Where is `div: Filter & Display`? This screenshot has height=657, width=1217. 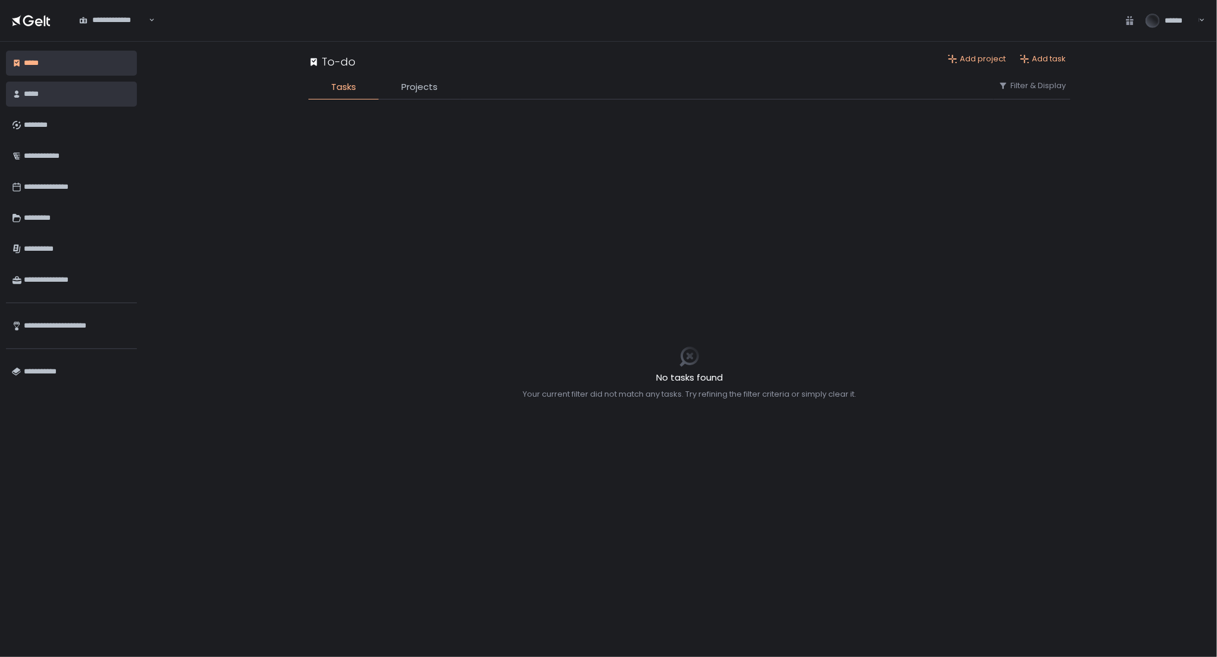
div: Filter & Display is located at coordinates (1032, 86).